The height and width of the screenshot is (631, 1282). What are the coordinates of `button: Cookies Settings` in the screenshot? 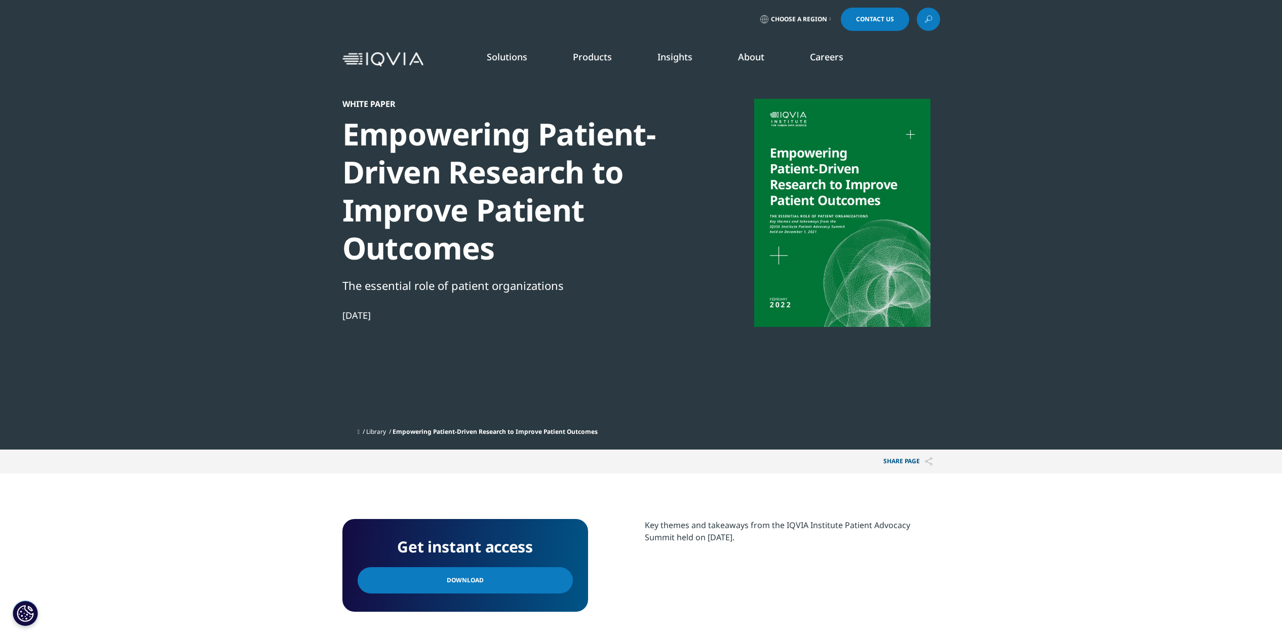 It's located at (25, 613).